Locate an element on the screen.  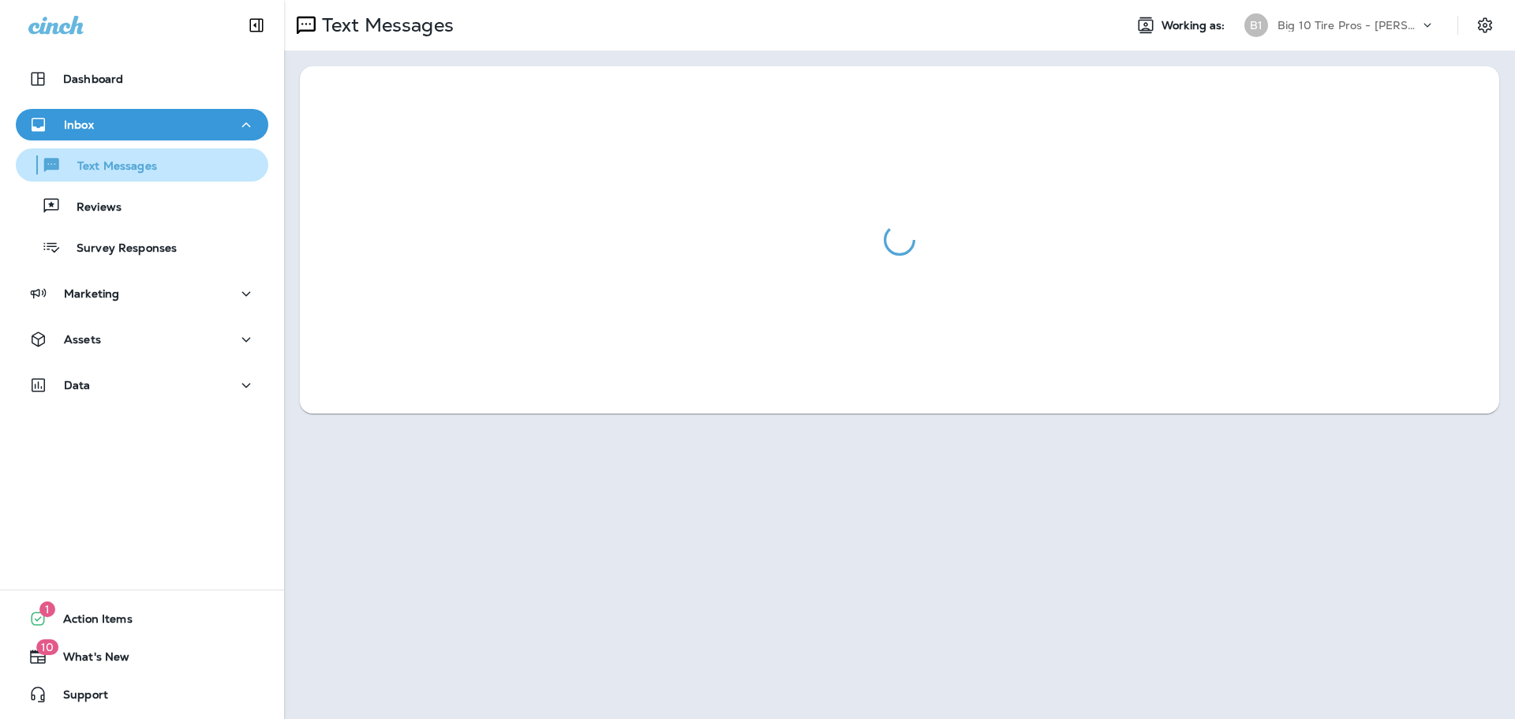
button: Data is located at coordinates (142, 385).